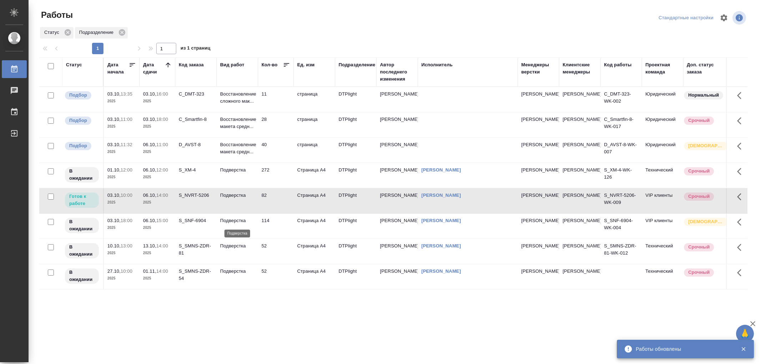 This screenshot has width=761, height=364. Describe the element at coordinates (269, 65) in the screenshot. I see `div: Кол-во` at that location.